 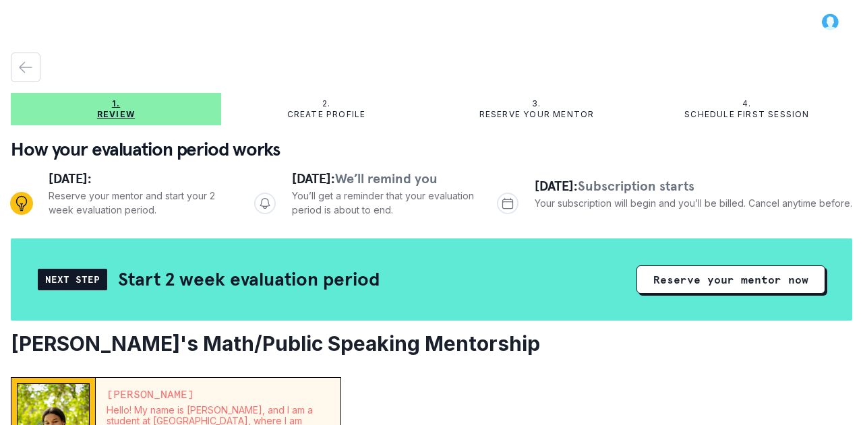 I want to click on div: Progress, so click(x=432, y=204).